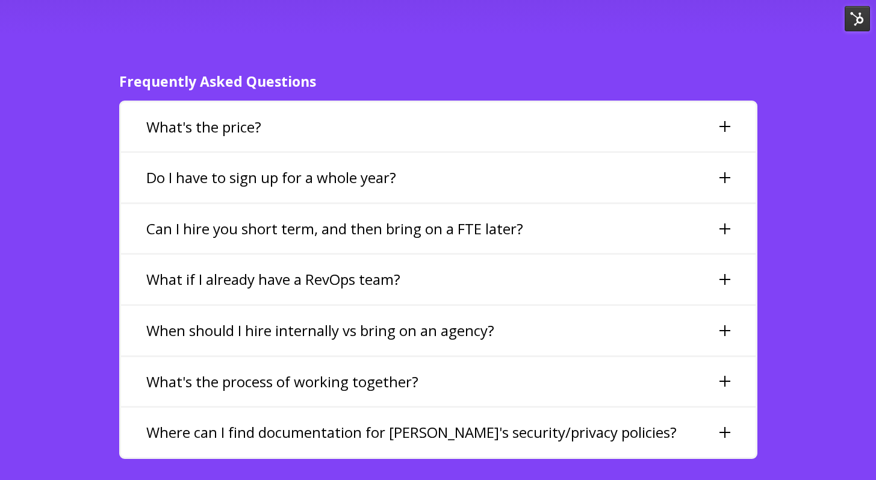 The height and width of the screenshot is (480, 876). What do you see at coordinates (283, 382) in the screenshot?
I see `h3: What's the process of working together?` at bounding box center [283, 382].